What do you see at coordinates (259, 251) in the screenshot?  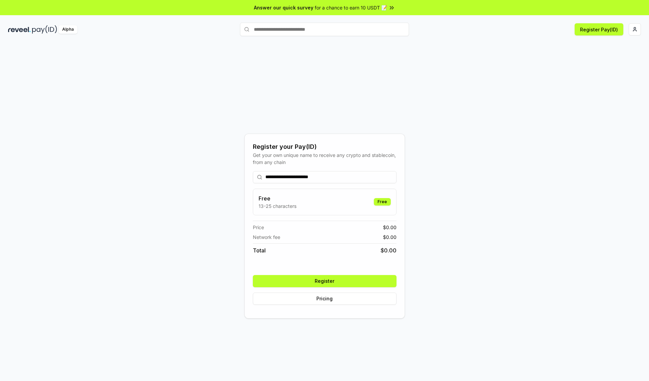 I see `span: Total` at bounding box center [259, 251].